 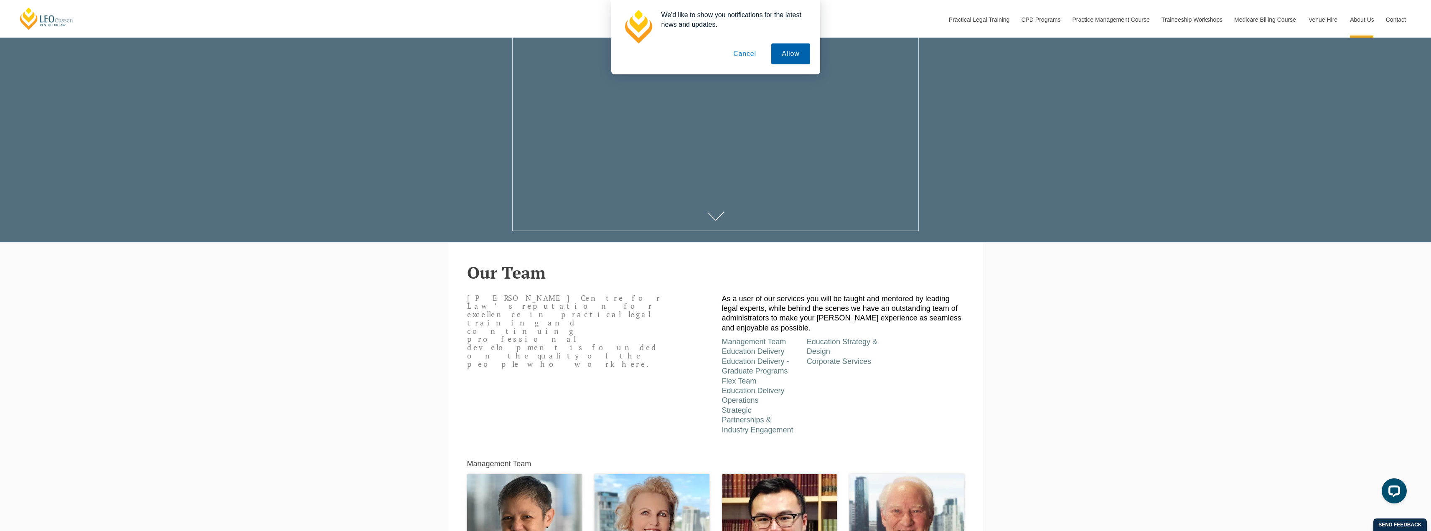 What do you see at coordinates (716, 272) in the screenshot?
I see `h2: Our Team` at bounding box center [716, 272].